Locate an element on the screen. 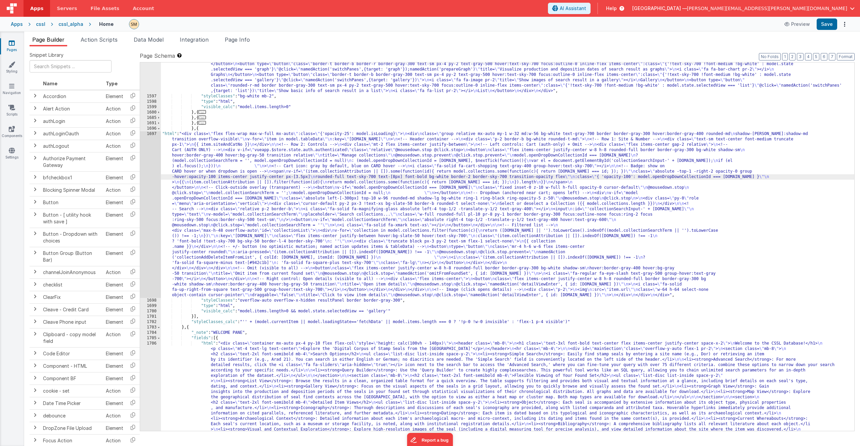 The height and width of the screenshot is (446, 860). td: Component BF is located at coordinates (72, 378).